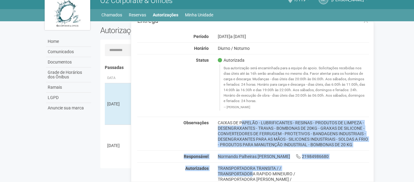  What do you see at coordinates (165, 30) in the screenshot?
I see `h2: Autorizações` at bounding box center [165, 30].